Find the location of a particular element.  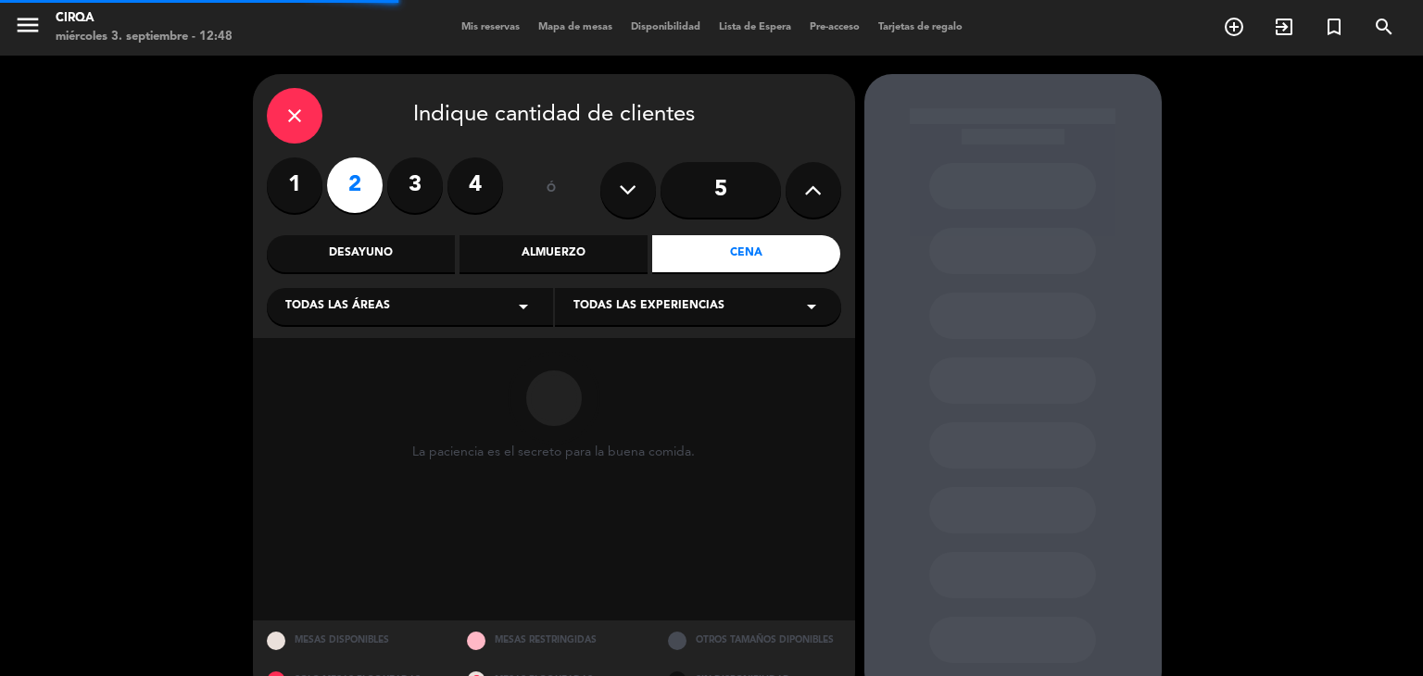

i: menu is located at coordinates (28, 25).